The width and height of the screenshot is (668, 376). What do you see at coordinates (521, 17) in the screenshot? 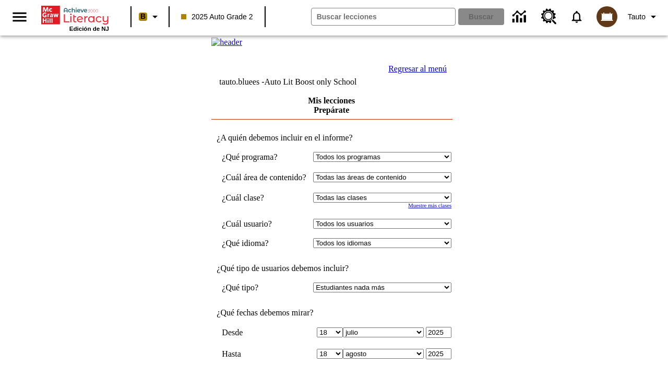
I see `a: Centro de información` at bounding box center [521, 17].